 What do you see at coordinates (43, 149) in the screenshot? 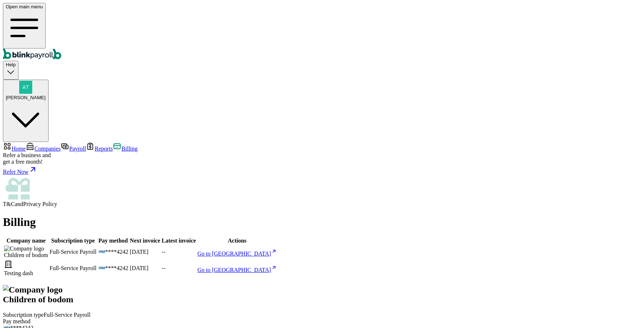
I see `a: Companies` at bounding box center [43, 149].